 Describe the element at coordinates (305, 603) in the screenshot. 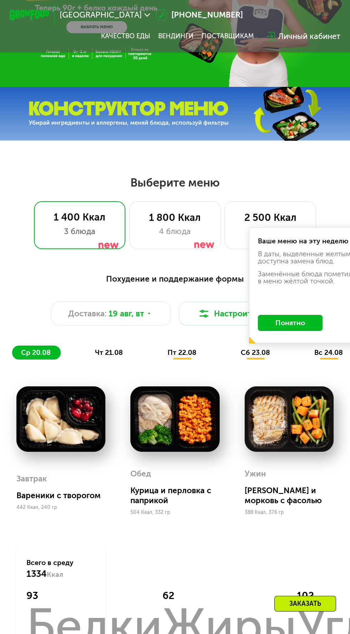

I see `div: Заказать` at that location.